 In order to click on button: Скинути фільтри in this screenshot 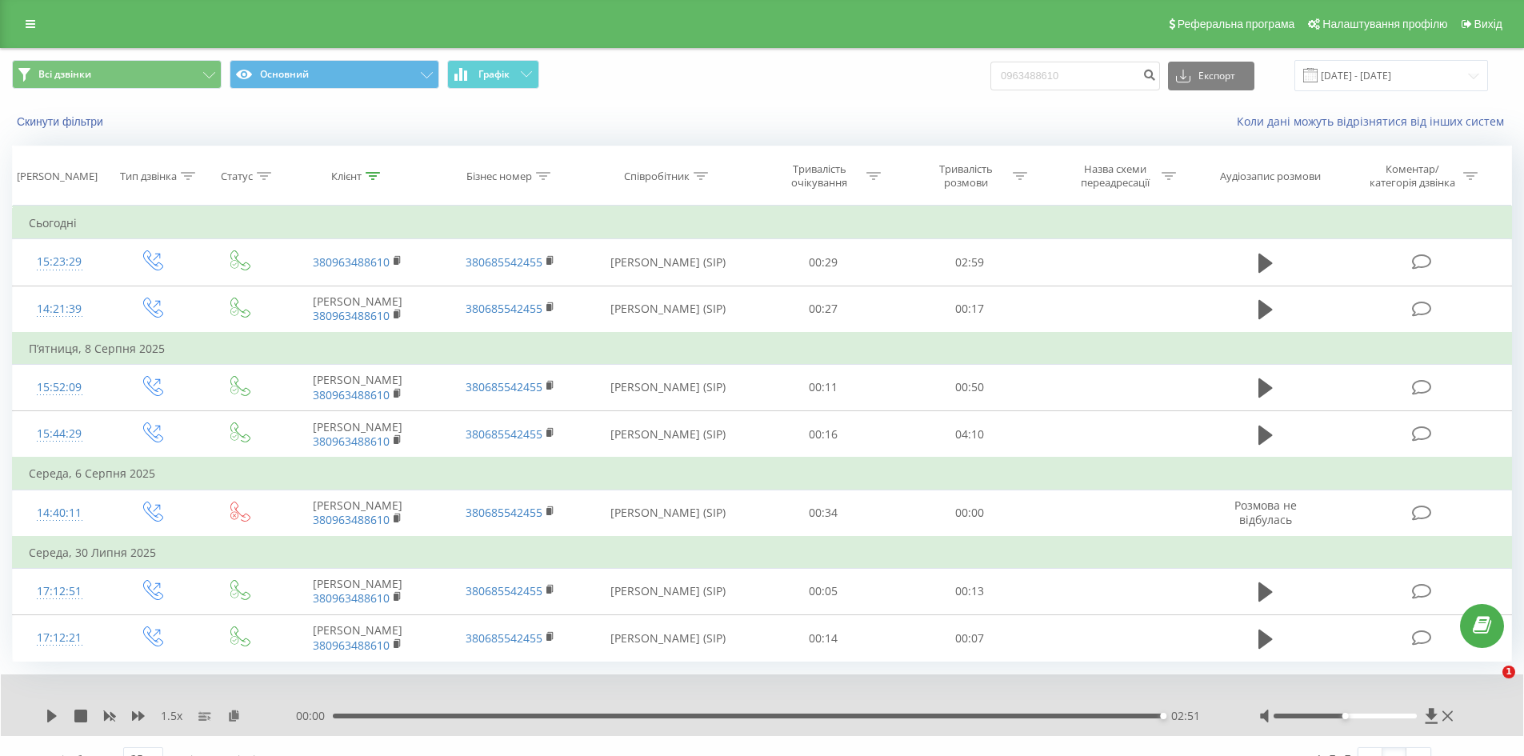, I will do `click(62, 122)`.